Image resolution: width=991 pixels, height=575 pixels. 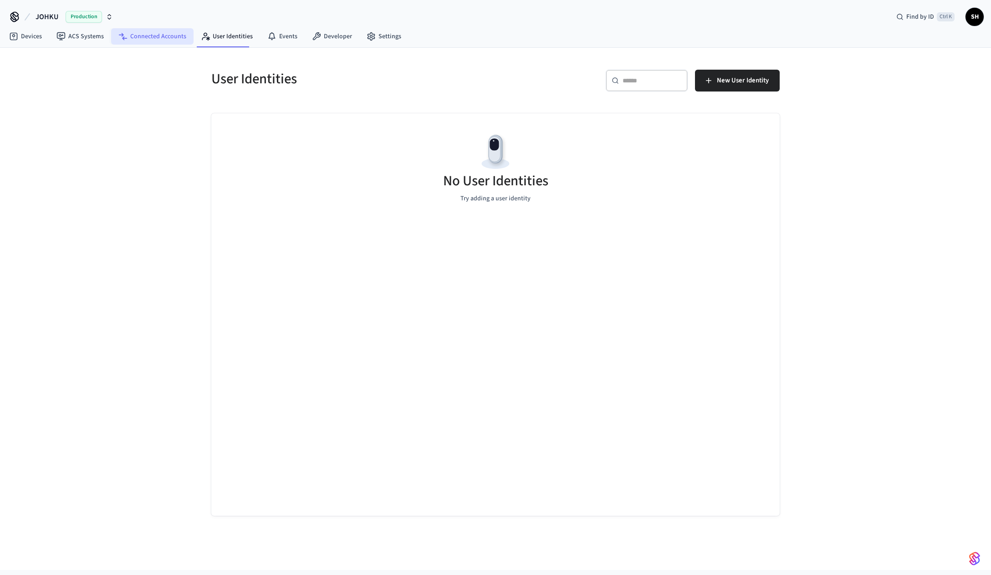 What do you see at coordinates (742, 81) in the screenshot?
I see `span: New User Identity` at bounding box center [742, 81].